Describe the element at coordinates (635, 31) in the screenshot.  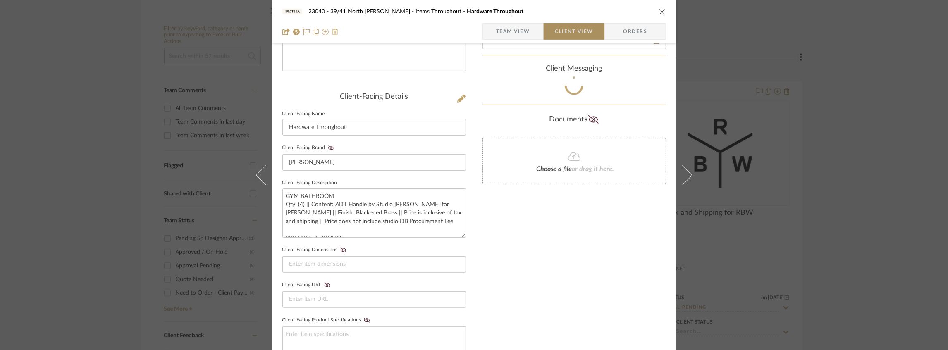
I see `span: Orders` at that location.